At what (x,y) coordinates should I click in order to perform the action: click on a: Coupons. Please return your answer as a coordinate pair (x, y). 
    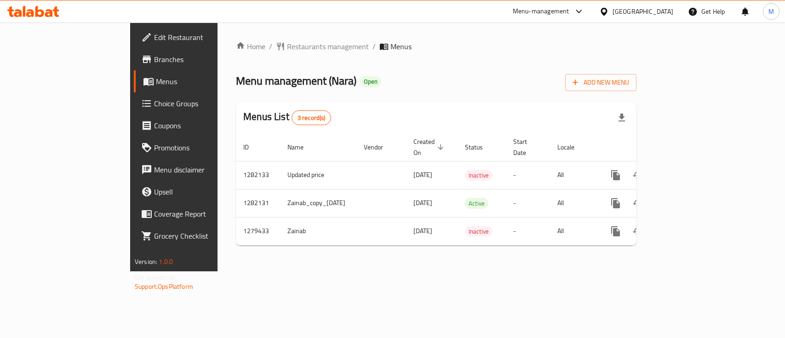
    Looking at the image, I should click on (197, 126).